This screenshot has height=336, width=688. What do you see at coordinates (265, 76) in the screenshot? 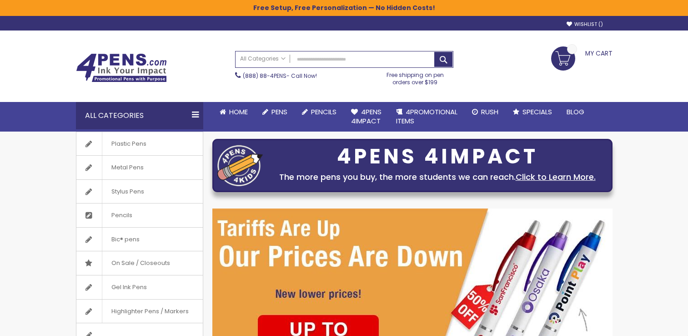
I see `a: (888) 88-4PENS` at bounding box center [265, 76].